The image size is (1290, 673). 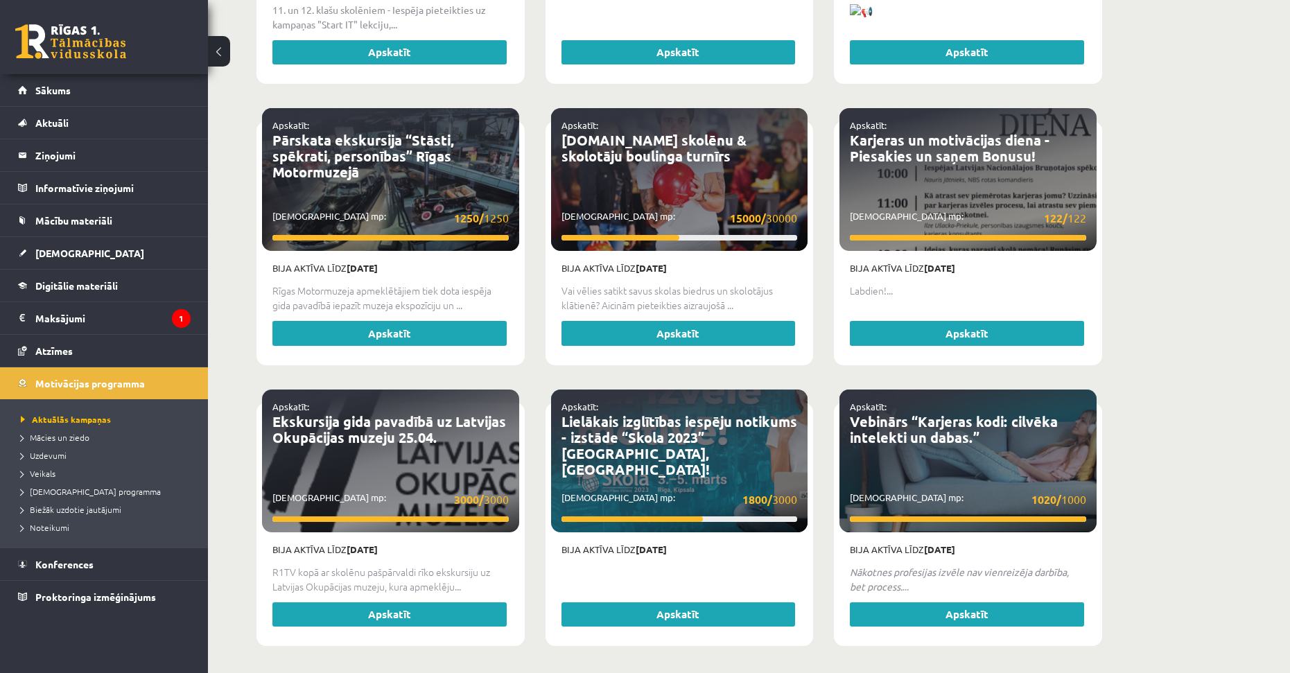 I want to click on strong: 122/, so click(x=1056, y=218).